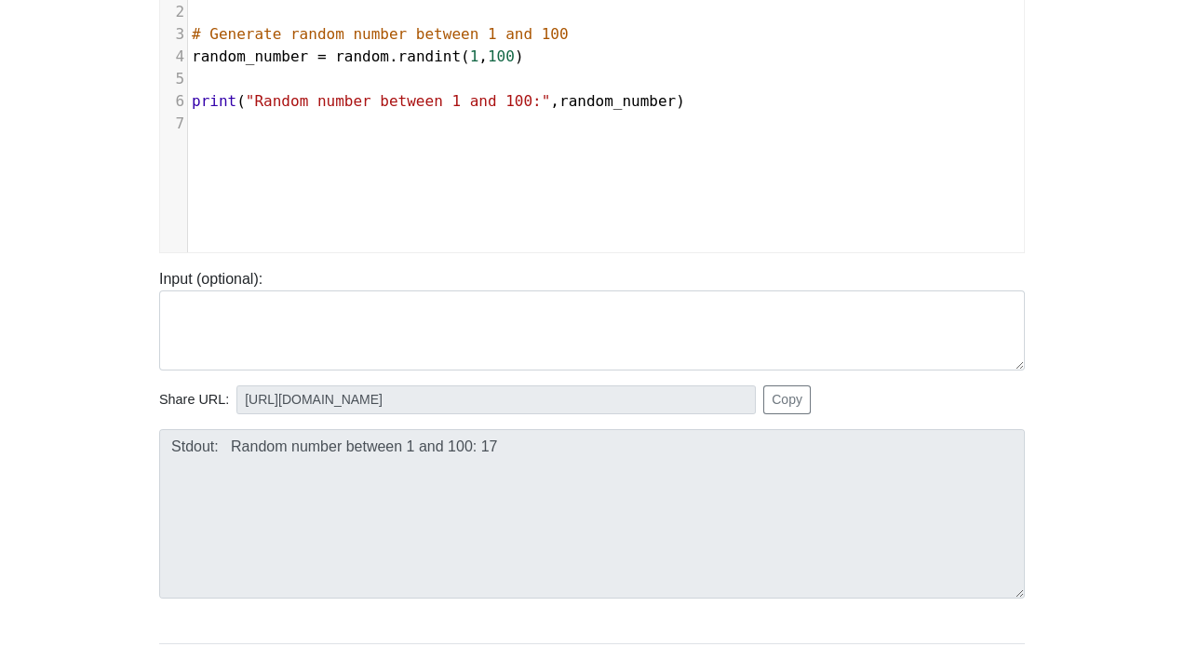  What do you see at coordinates (496, 399) in the screenshot?
I see `input: No share available yet` at bounding box center [496, 399].